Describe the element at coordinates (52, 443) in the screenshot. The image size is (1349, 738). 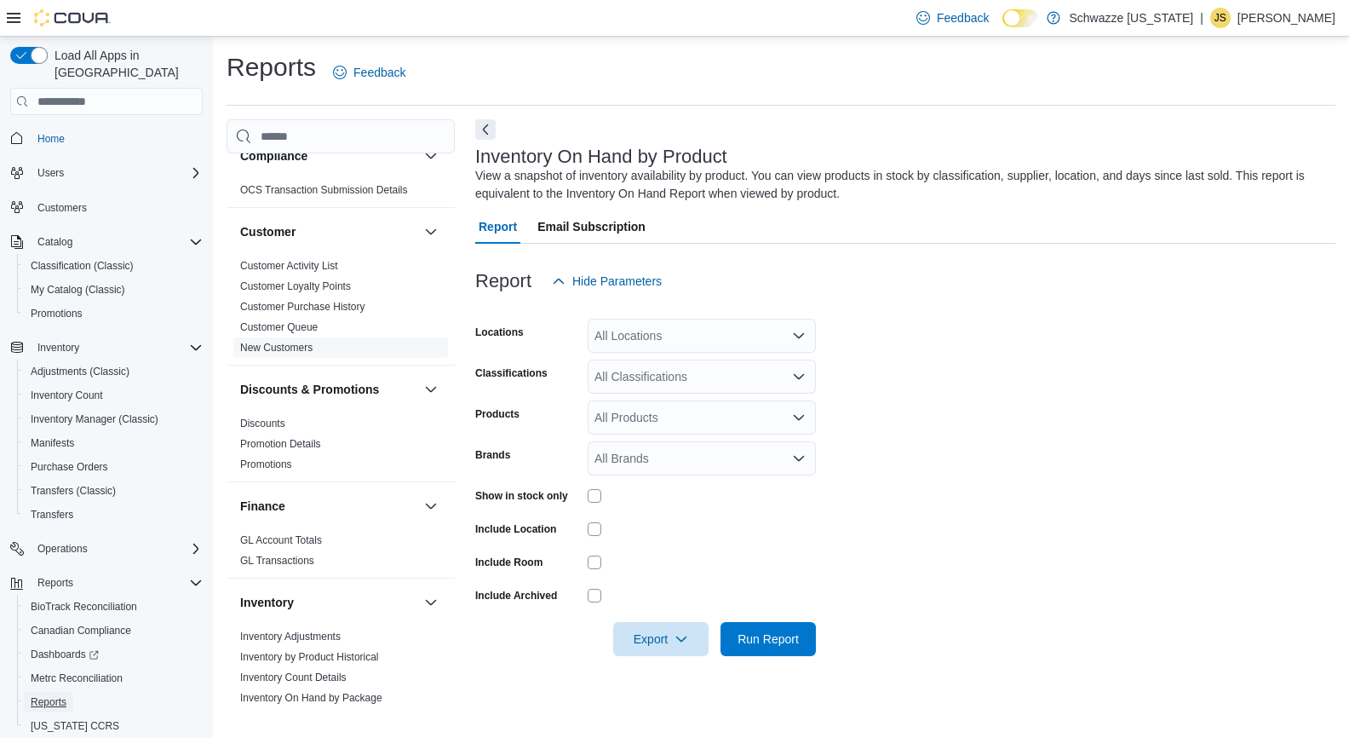
I see `a: Manifests` at that location.